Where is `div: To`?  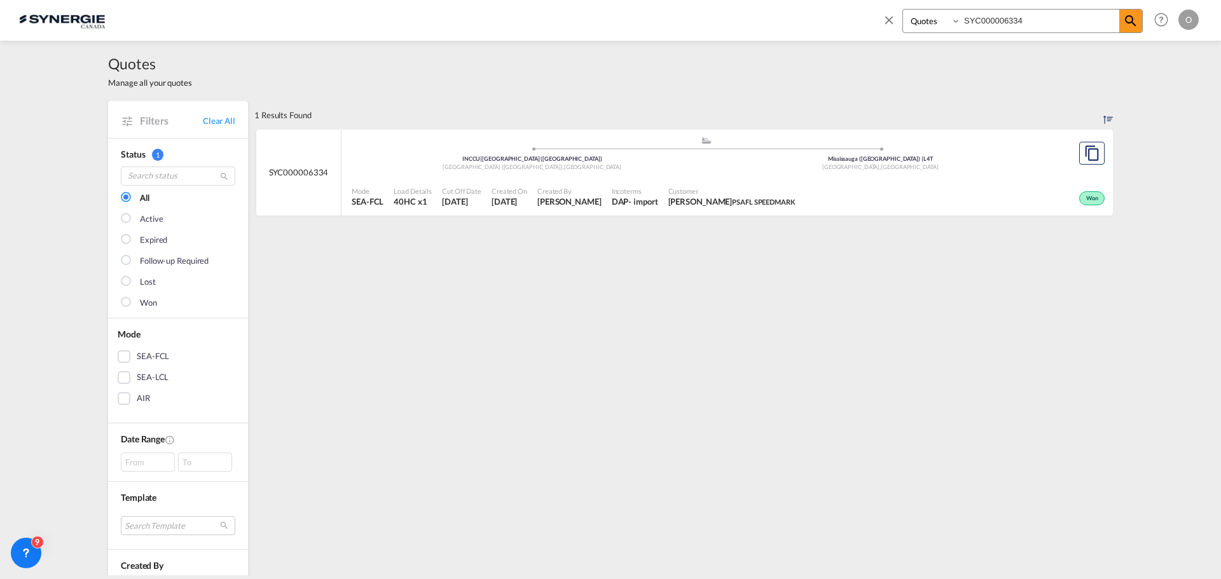 div: To is located at coordinates (205, 462).